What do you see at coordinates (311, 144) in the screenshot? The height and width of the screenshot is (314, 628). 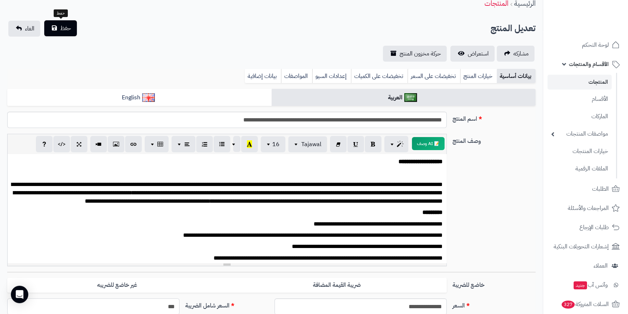 I see `span: Tajawal` at bounding box center [311, 144].